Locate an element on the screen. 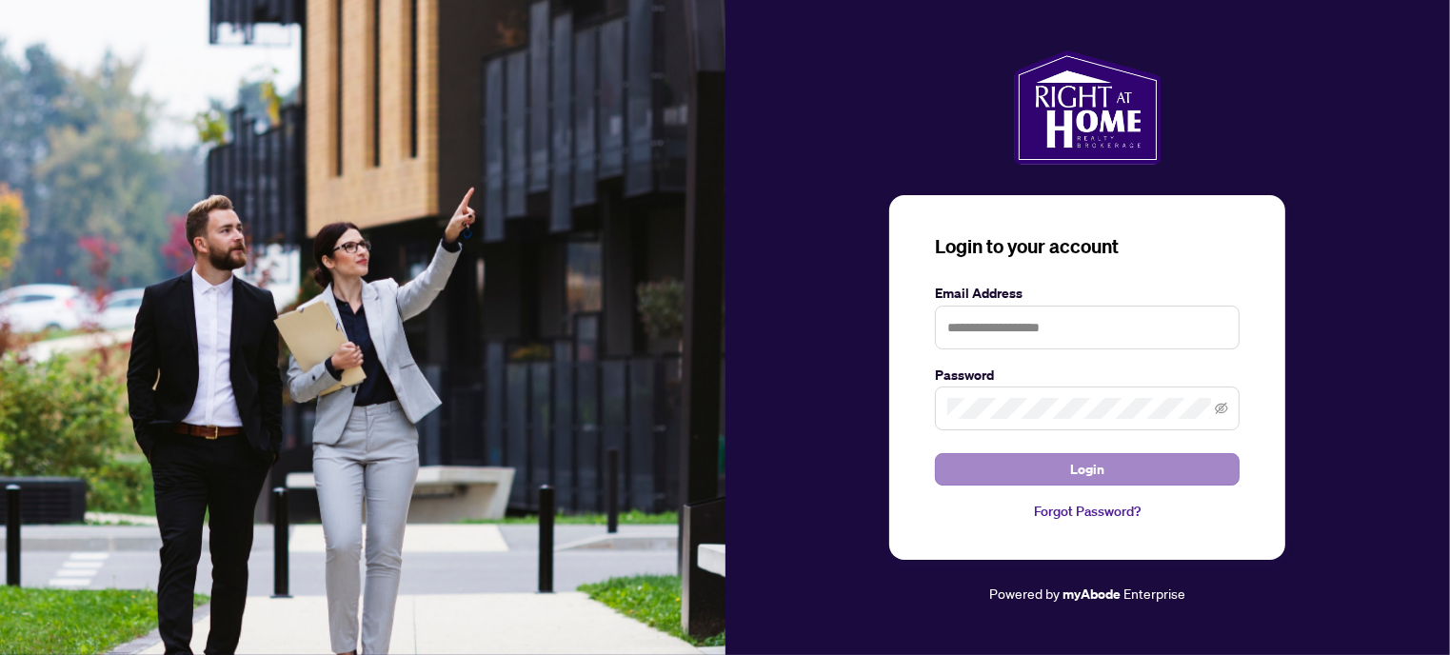  img: ma-logo is located at coordinates (1087, 108).